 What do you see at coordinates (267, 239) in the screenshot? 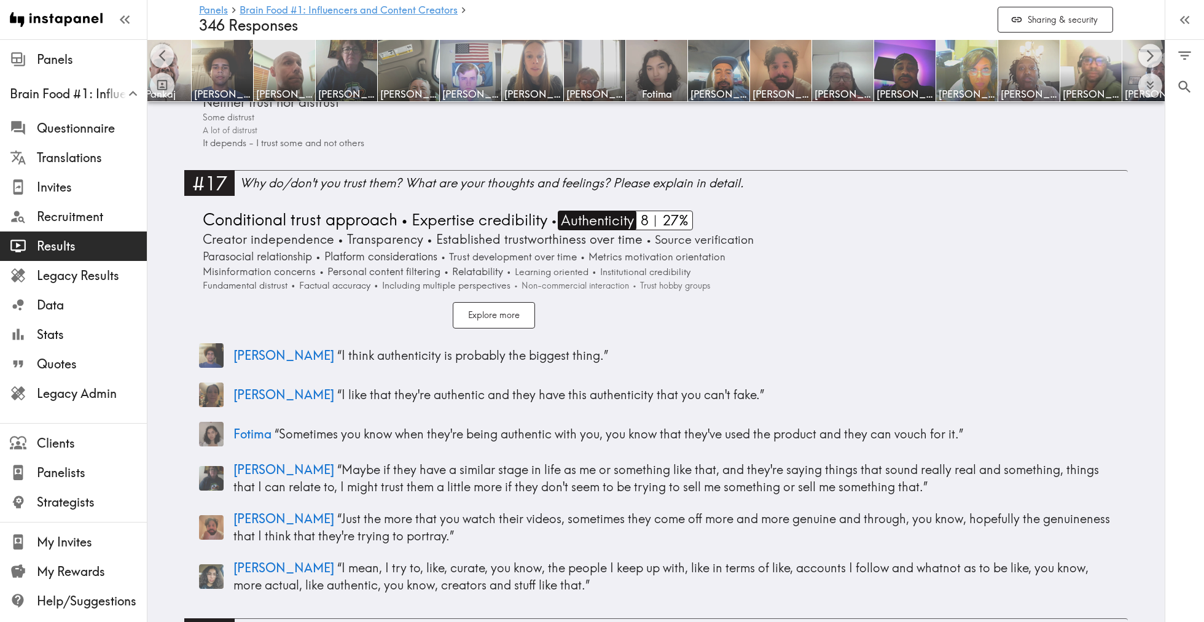
I see `span: Creator independence` at bounding box center [267, 239].